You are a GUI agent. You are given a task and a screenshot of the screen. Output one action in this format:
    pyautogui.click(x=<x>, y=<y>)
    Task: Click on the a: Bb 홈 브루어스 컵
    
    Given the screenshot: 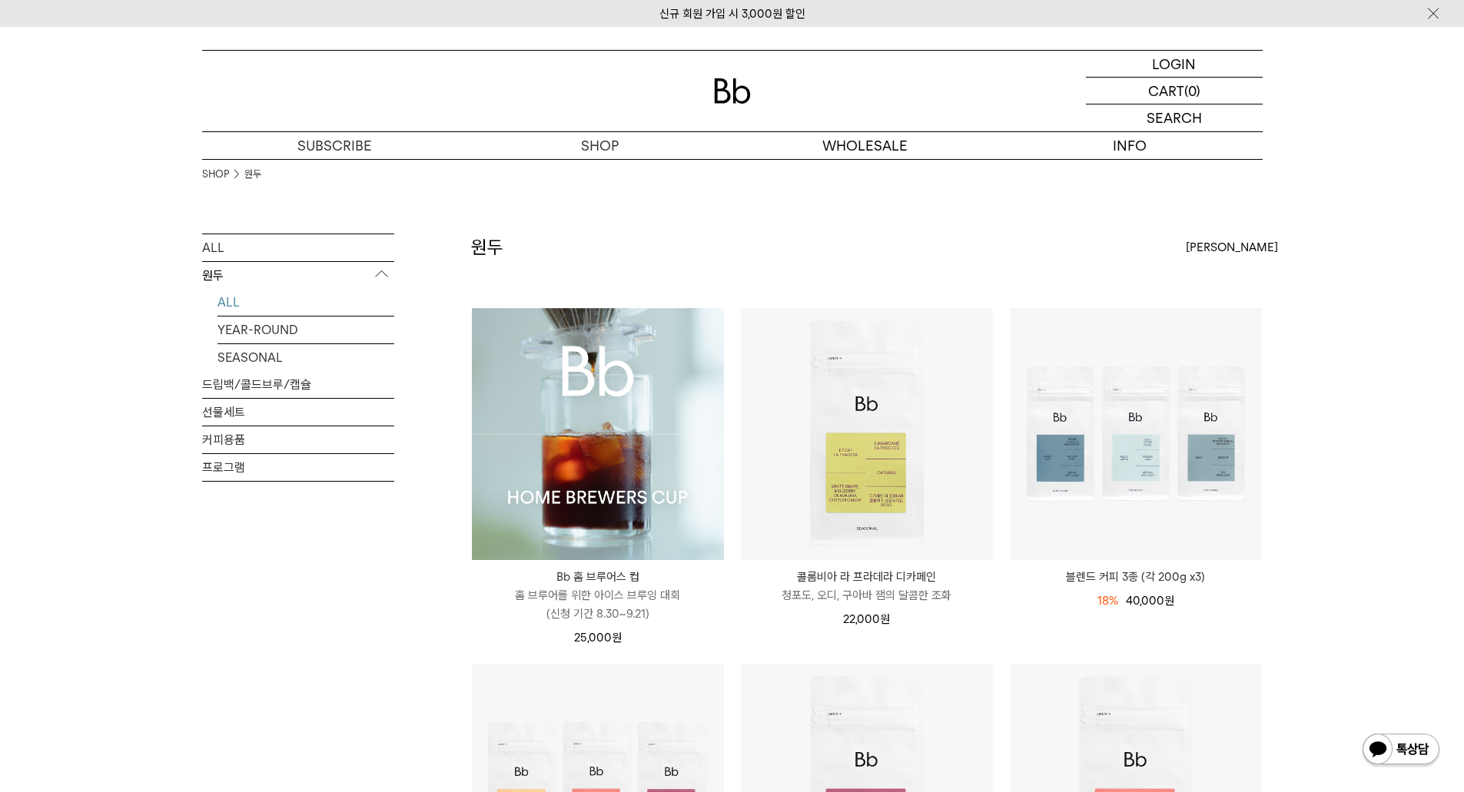 What is the action you would take?
    pyautogui.click(x=598, y=434)
    